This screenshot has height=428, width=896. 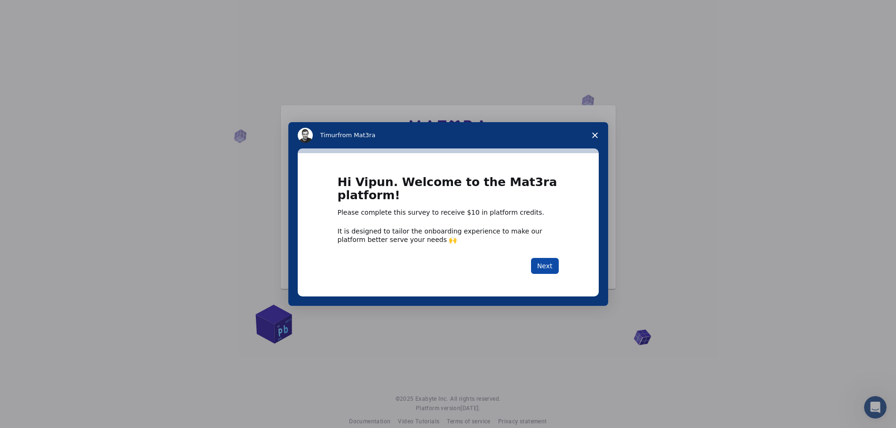 I want to click on div: It is designed to tailor the onboarding experience to make our platform better serve your needs 🙌, so click(x=448, y=236).